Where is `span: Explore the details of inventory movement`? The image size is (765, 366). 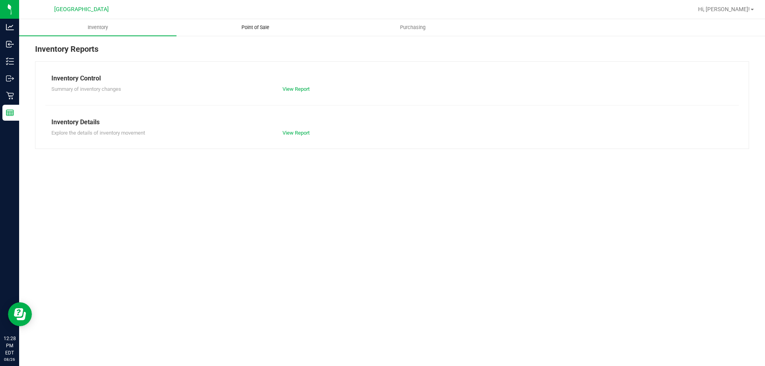
span: Explore the details of inventory movement is located at coordinates (98, 133).